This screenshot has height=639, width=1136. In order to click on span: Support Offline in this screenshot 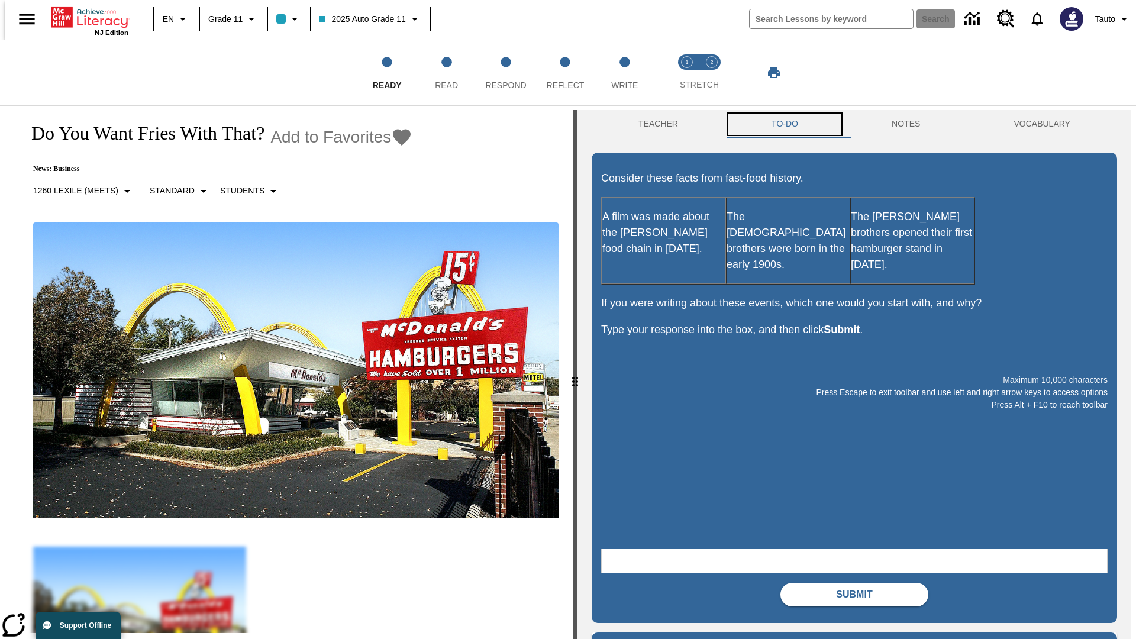, I will do `click(85, 625)`.